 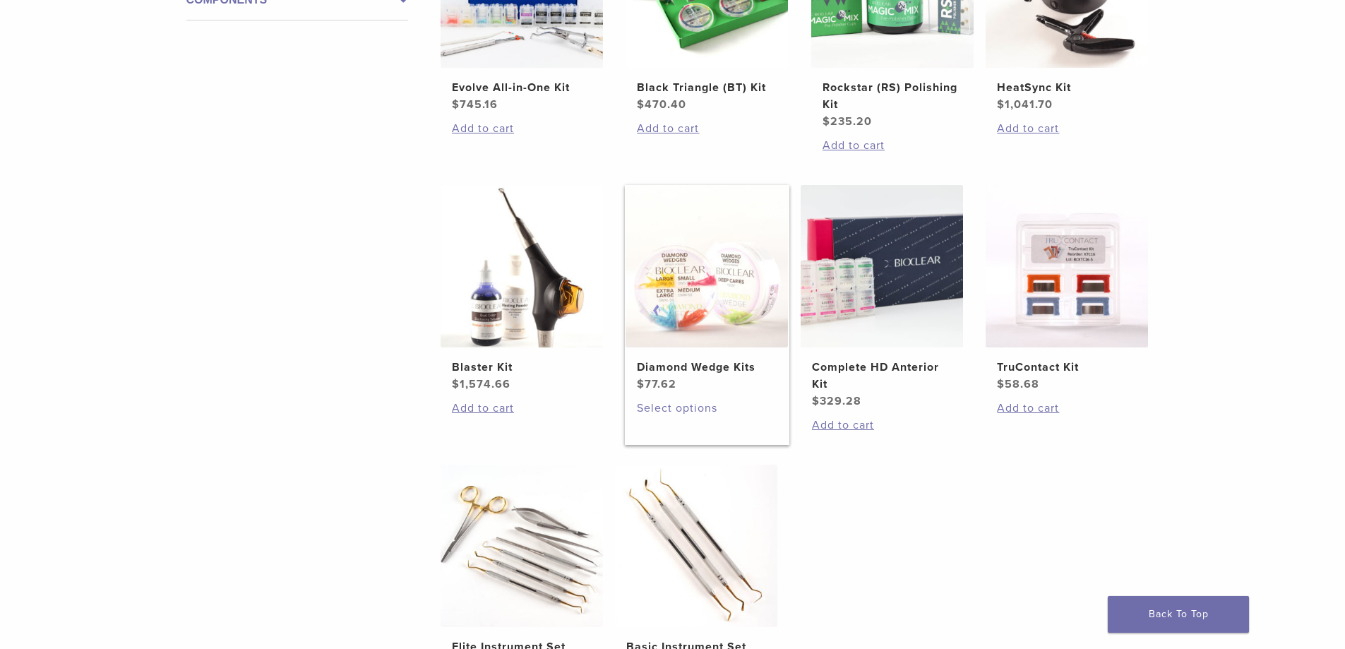 I want to click on a: Add to cart: “Rockstar (RS) Polishing Kit”, so click(x=893, y=145).